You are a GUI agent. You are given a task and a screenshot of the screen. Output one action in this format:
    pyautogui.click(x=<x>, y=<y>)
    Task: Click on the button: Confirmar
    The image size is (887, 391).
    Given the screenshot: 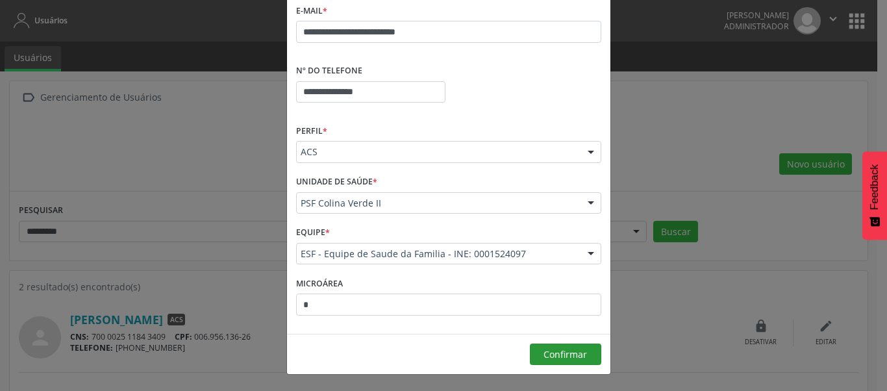 What is the action you would take?
    pyautogui.click(x=566, y=355)
    